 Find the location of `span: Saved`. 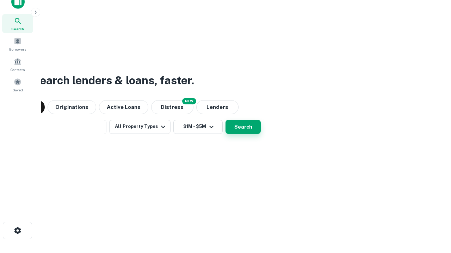

span: Saved is located at coordinates (18, 90).